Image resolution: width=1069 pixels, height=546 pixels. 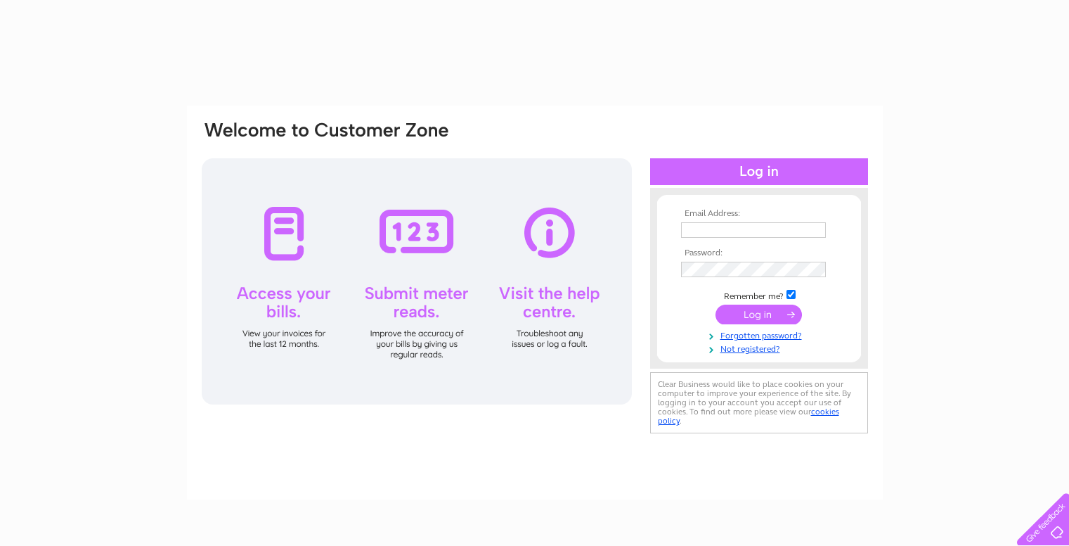 I want to click on td: Remember me?, so click(x=759, y=295).